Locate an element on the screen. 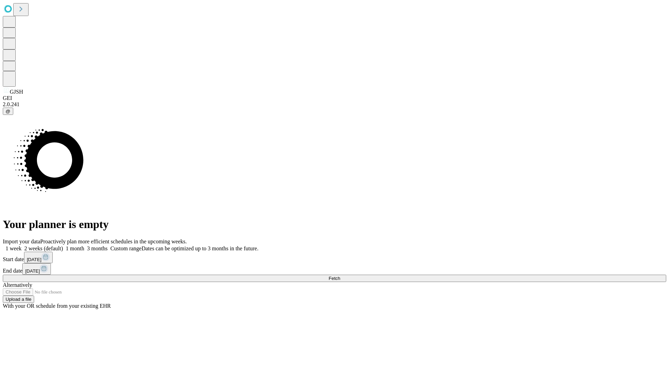  span: With your OR schedule from your existing EHR is located at coordinates (57, 306).